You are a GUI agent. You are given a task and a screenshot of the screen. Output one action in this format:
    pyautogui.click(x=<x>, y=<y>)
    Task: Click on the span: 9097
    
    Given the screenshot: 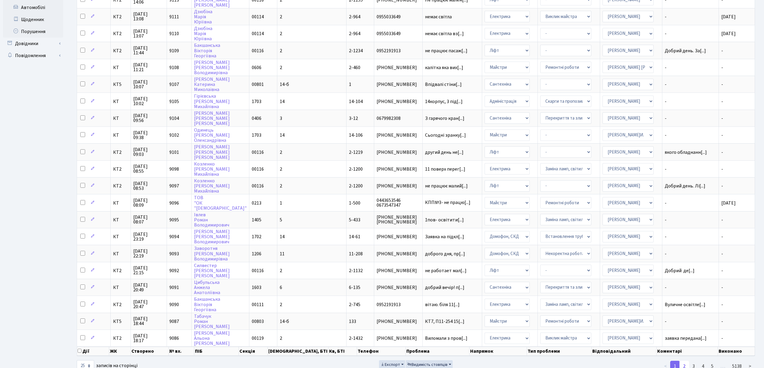 What is the action you would take?
    pyautogui.click(x=174, y=186)
    